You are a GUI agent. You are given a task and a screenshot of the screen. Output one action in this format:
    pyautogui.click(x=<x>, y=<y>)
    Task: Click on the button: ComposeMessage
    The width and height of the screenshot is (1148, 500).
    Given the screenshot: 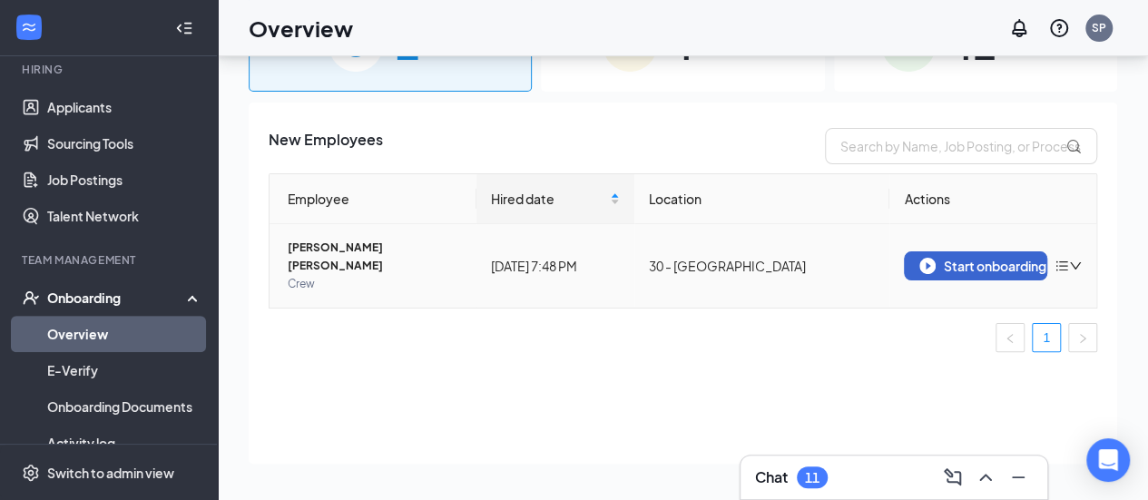 What is the action you would take?
    pyautogui.click(x=953, y=477)
    